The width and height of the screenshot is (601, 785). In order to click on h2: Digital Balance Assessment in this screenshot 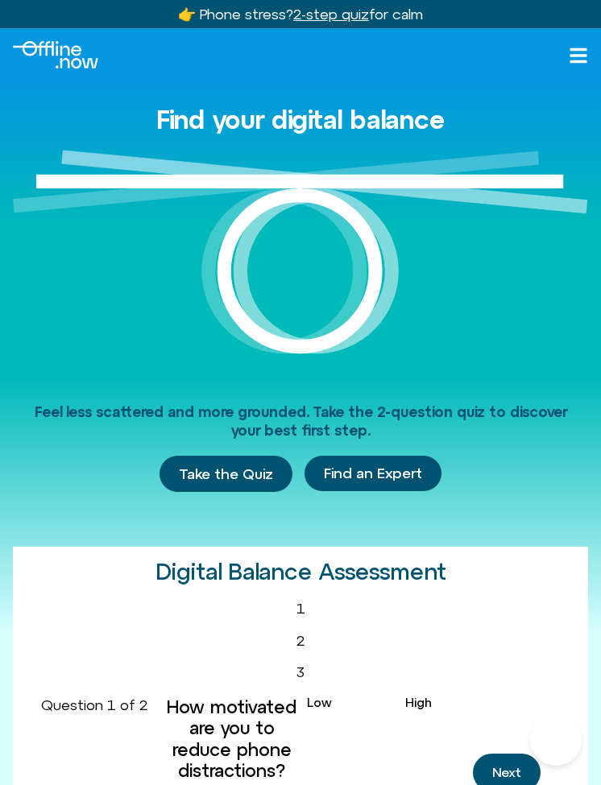, I will do `click(300, 572)`.